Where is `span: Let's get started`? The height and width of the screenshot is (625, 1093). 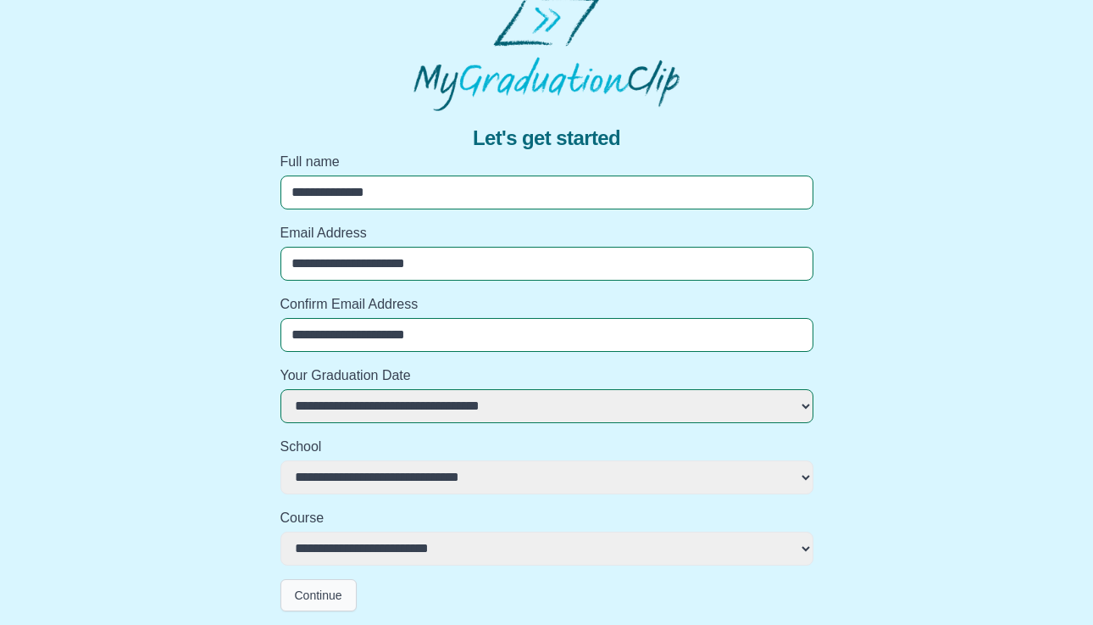 span: Let's get started is located at coordinates (547, 138).